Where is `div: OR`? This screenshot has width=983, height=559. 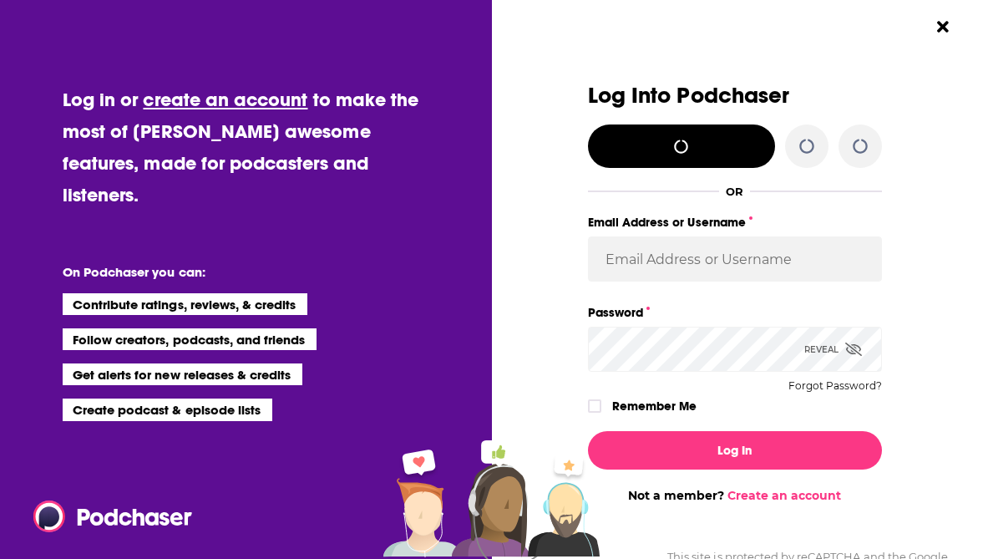 div: OR is located at coordinates (734, 191).